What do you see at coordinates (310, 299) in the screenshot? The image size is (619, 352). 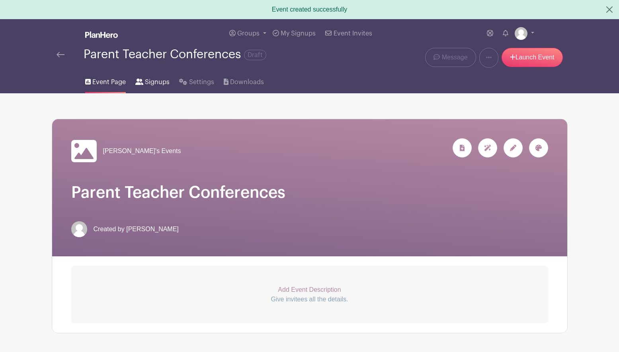 I see `p: Give invitees all the details.` at bounding box center [310, 299].